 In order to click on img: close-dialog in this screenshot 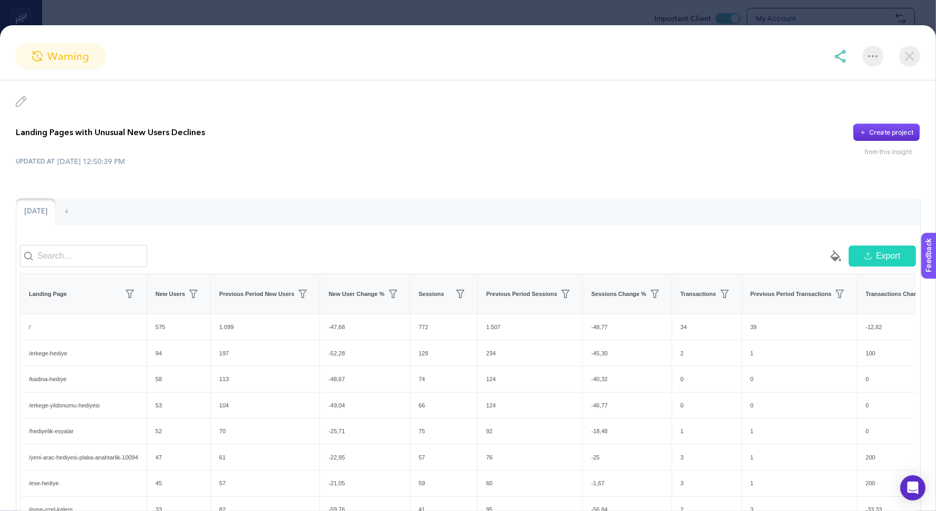, I will do `click(910, 56)`.